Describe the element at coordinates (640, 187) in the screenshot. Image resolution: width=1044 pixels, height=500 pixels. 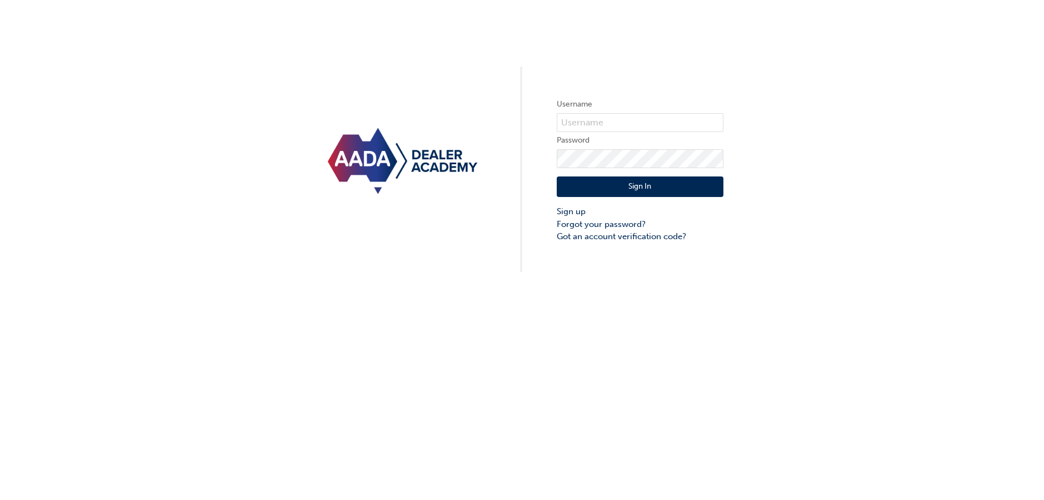
I see `button: Sign In` at that location.